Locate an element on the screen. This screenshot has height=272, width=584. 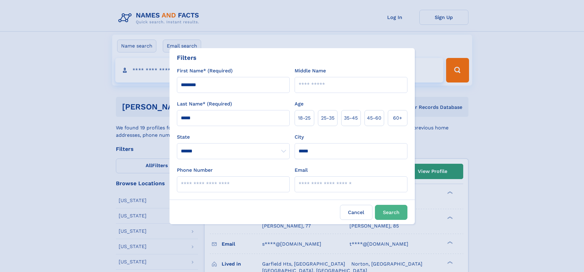
span: 45‑60 is located at coordinates (374, 118).